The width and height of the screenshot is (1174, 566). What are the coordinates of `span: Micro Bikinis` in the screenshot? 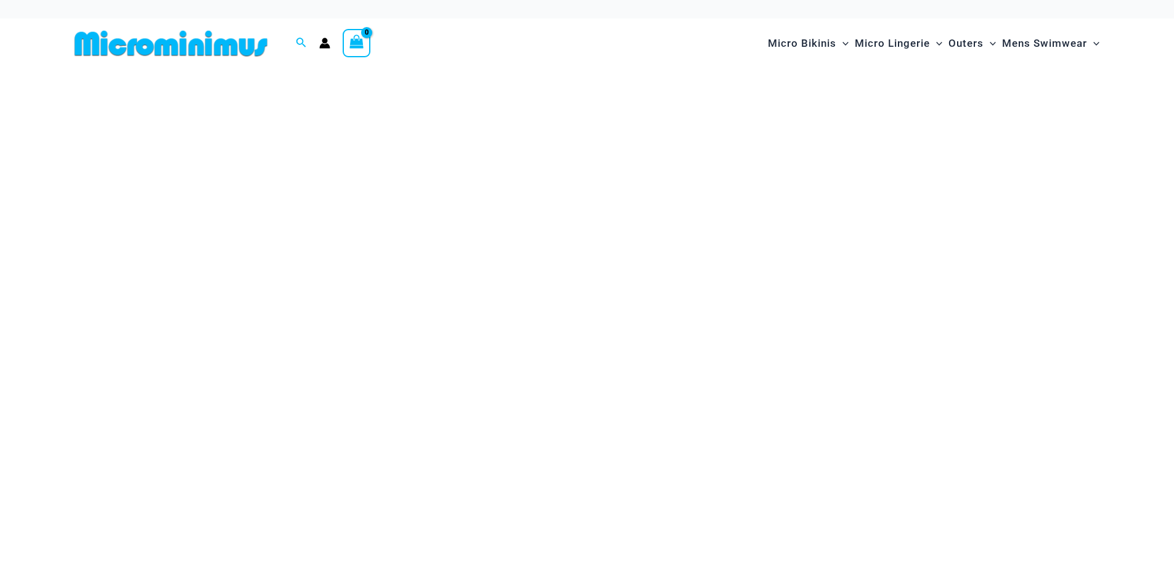 It's located at (802, 43).